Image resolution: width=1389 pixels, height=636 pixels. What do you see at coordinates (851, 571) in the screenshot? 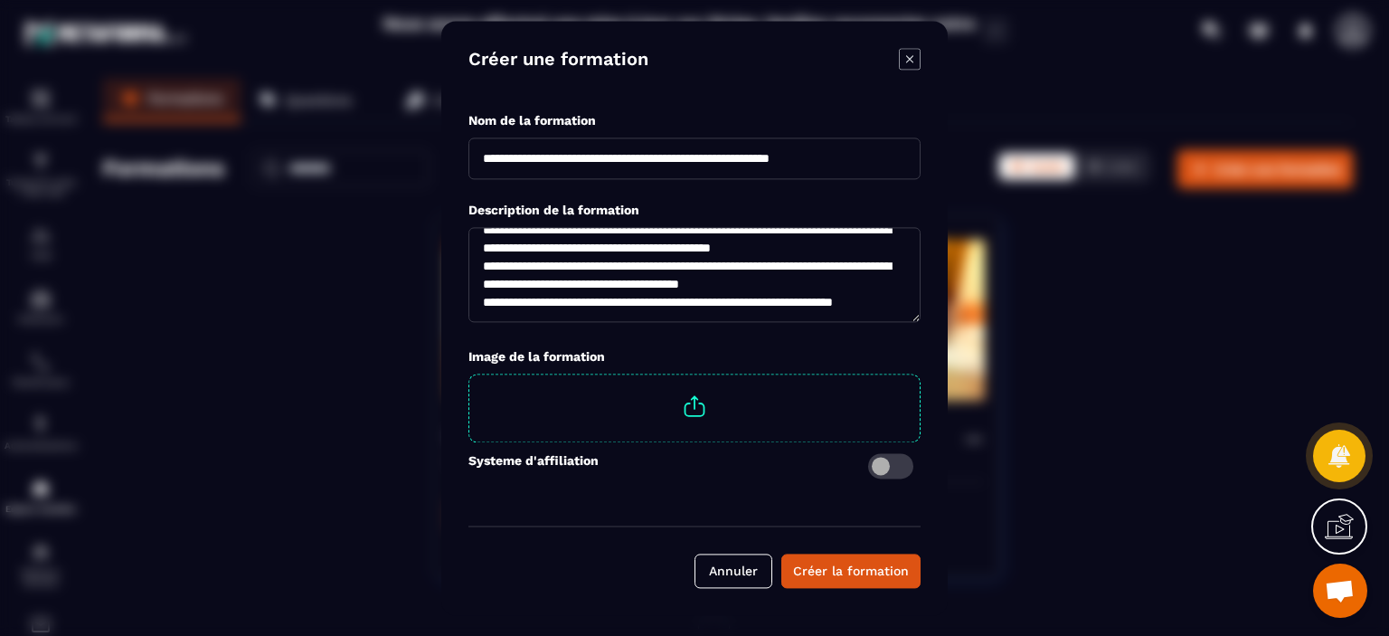
I see `button: Créer la formation` at bounding box center [851, 571].